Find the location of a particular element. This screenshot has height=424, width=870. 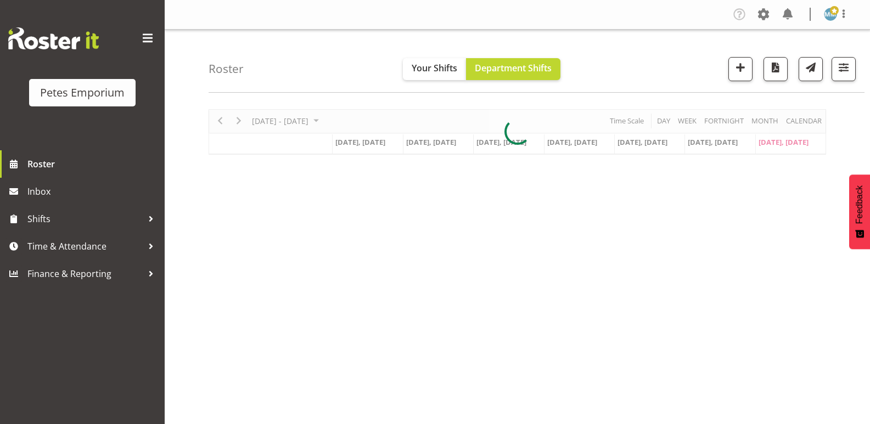

button: Download a PDF of the roster according to the set date range. is located at coordinates (776, 69).